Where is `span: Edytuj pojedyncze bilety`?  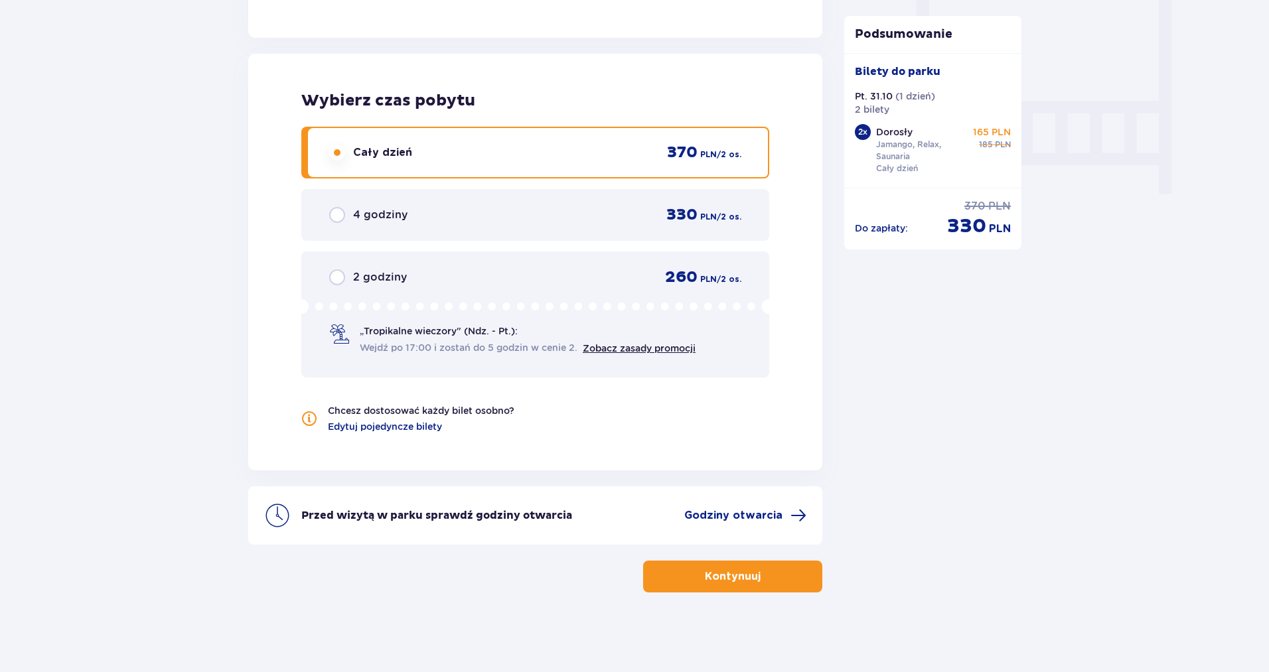
span: Edytuj pojedyncze bilety is located at coordinates (385, 427).